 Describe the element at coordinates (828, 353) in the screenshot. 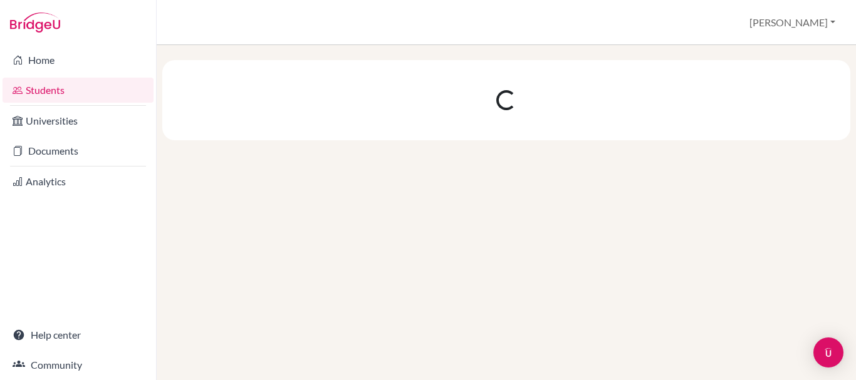

I see `div: Open Intercom Messenger` at that location.